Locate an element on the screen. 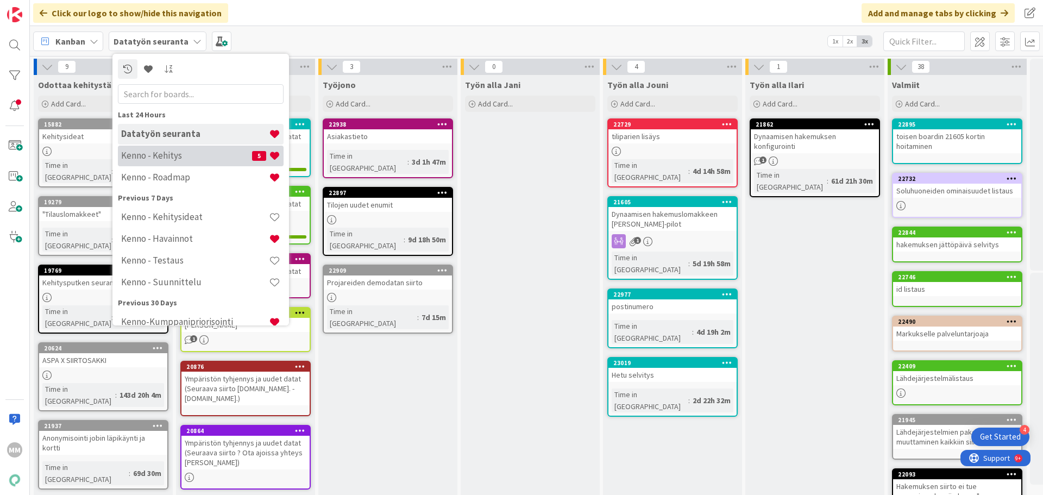 This screenshot has height=495, width=1043. div: 22909Projareiden demodatan siirto is located at coordinates (388, 278).